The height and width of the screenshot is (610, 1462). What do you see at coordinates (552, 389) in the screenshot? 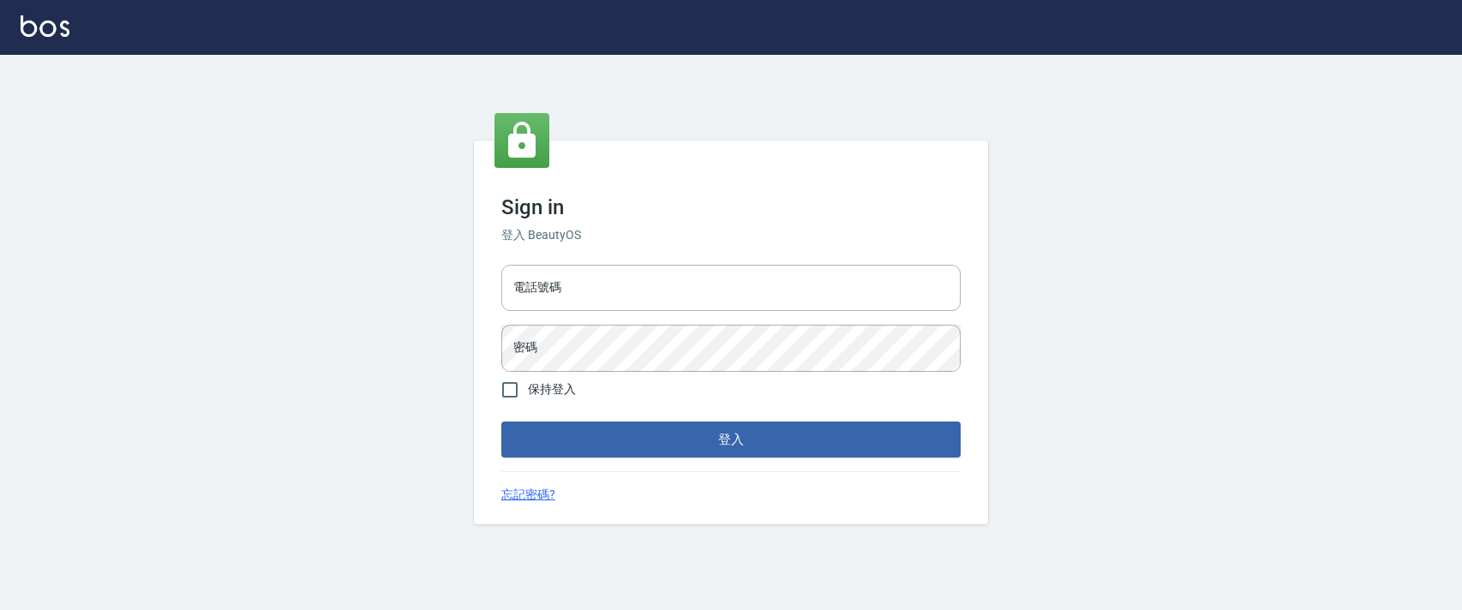
I see `span: 保持登入` at bounding box center [552, 389].